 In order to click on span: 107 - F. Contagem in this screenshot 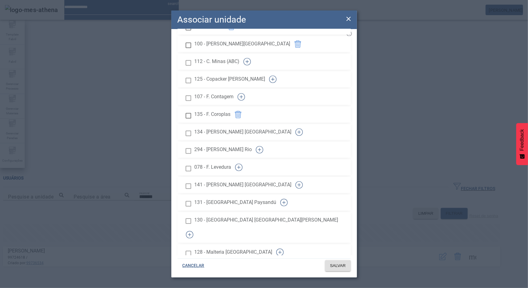, I will do `click(214, 97)`.